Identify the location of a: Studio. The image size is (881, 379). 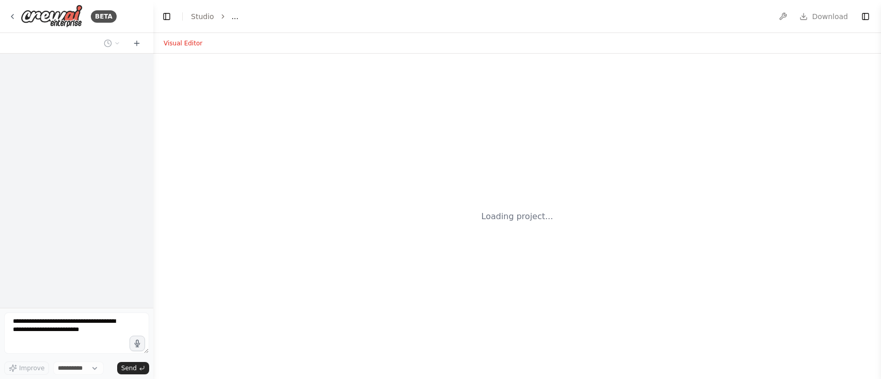
(202, 17).